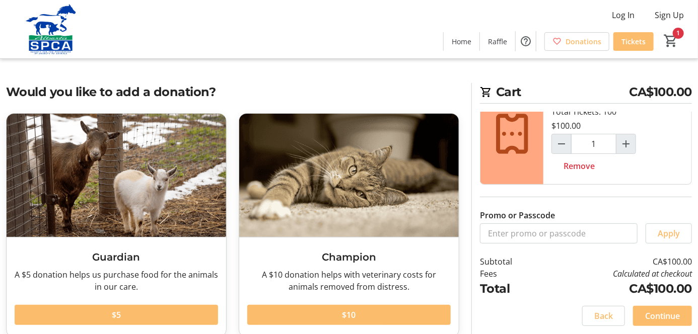 This screenshot has height=334, width=698. Describe the element at coordinates (116, 281) in the screenshot. I see `div: A $5 donation helps us purchase food for the animals in our care.` at that location.